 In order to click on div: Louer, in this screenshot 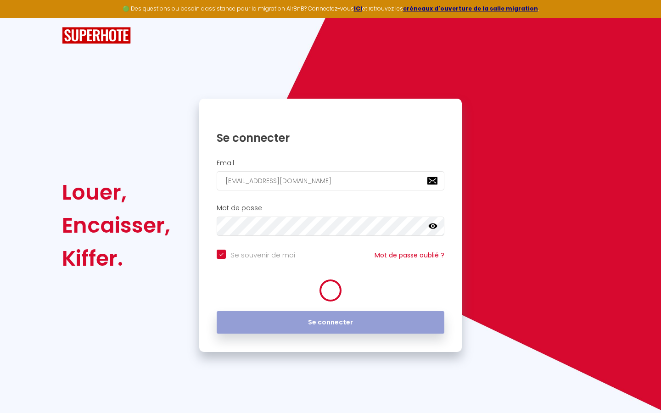, I will do `click(116, 192)`.